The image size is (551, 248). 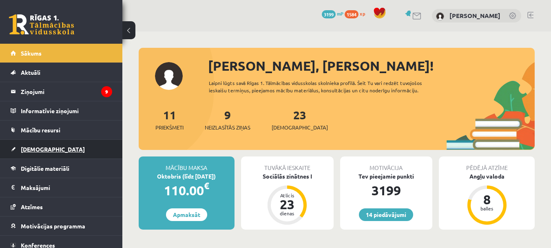 I want to click on div: Sociālās zinātnes I, so click(x=287, y=176).